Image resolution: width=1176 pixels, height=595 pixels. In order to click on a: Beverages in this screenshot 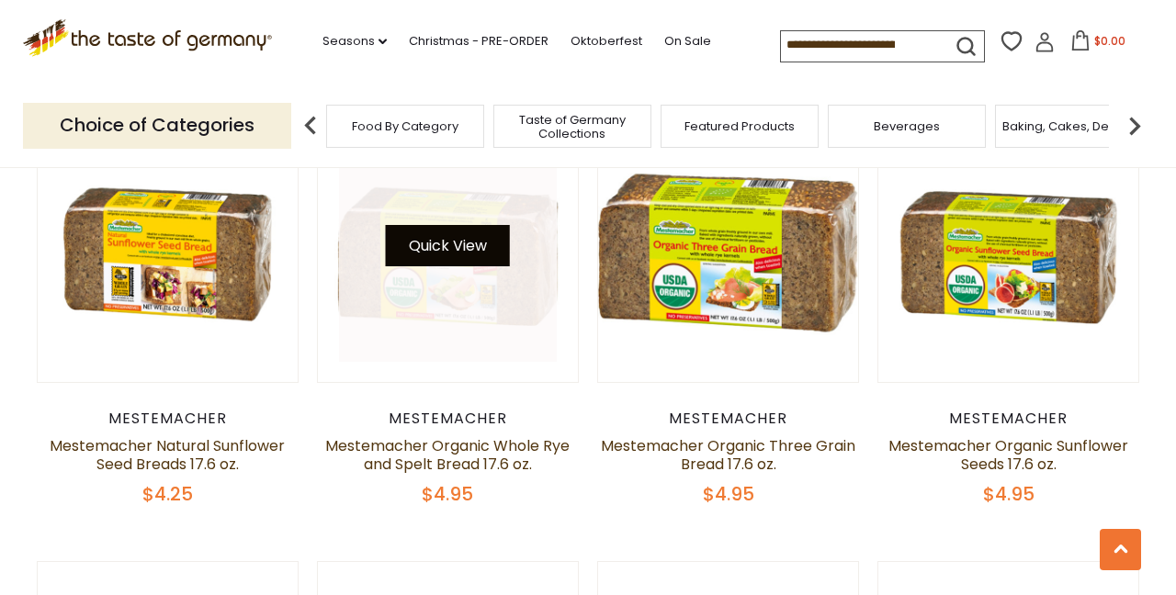, I will do `click(907, 126)`.